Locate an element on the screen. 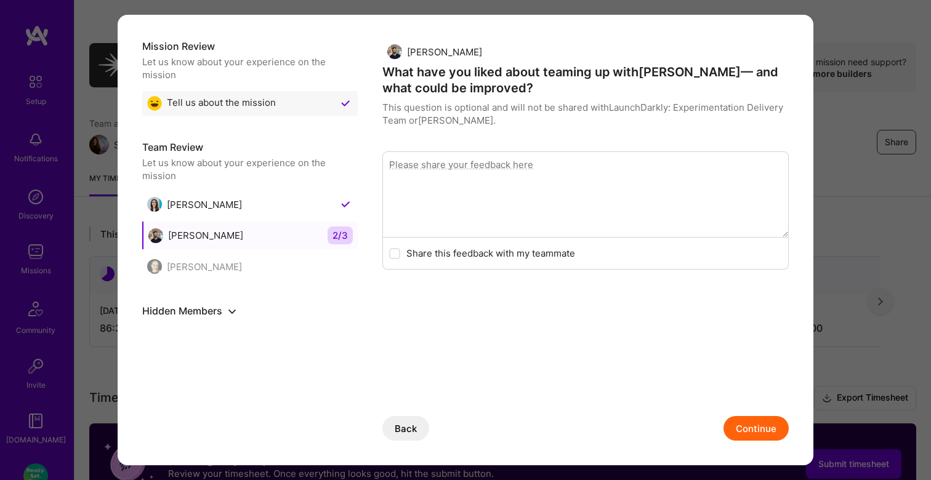  p: This question is optional and will not be shared with LaunchDarkly: Experimentation Delivery Team... is located at coordinates (585, 114).